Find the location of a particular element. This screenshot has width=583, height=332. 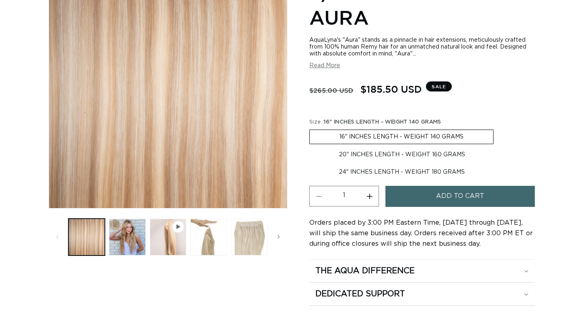

summary: The Aqua Difference is located at coordinates (422, 271).